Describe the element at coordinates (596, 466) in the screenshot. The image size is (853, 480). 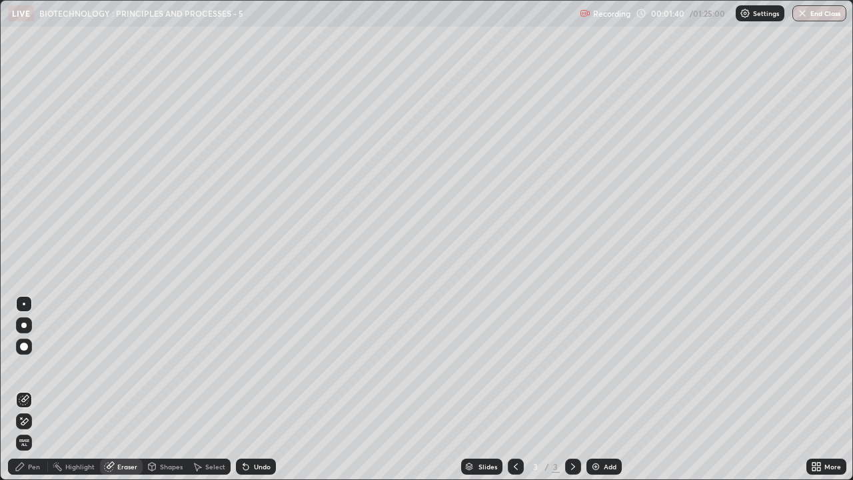
I see `img: add-slide-button` at that location.